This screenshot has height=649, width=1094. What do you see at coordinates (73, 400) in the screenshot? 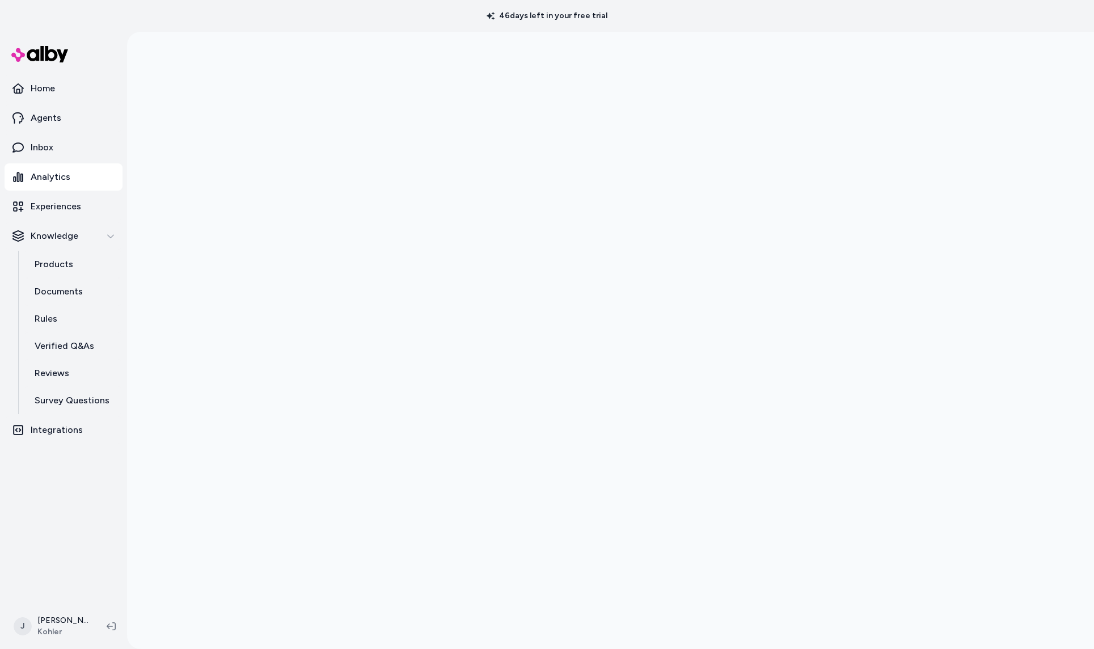
I see `a: Survey Questions` at bounding box center [73, 400].